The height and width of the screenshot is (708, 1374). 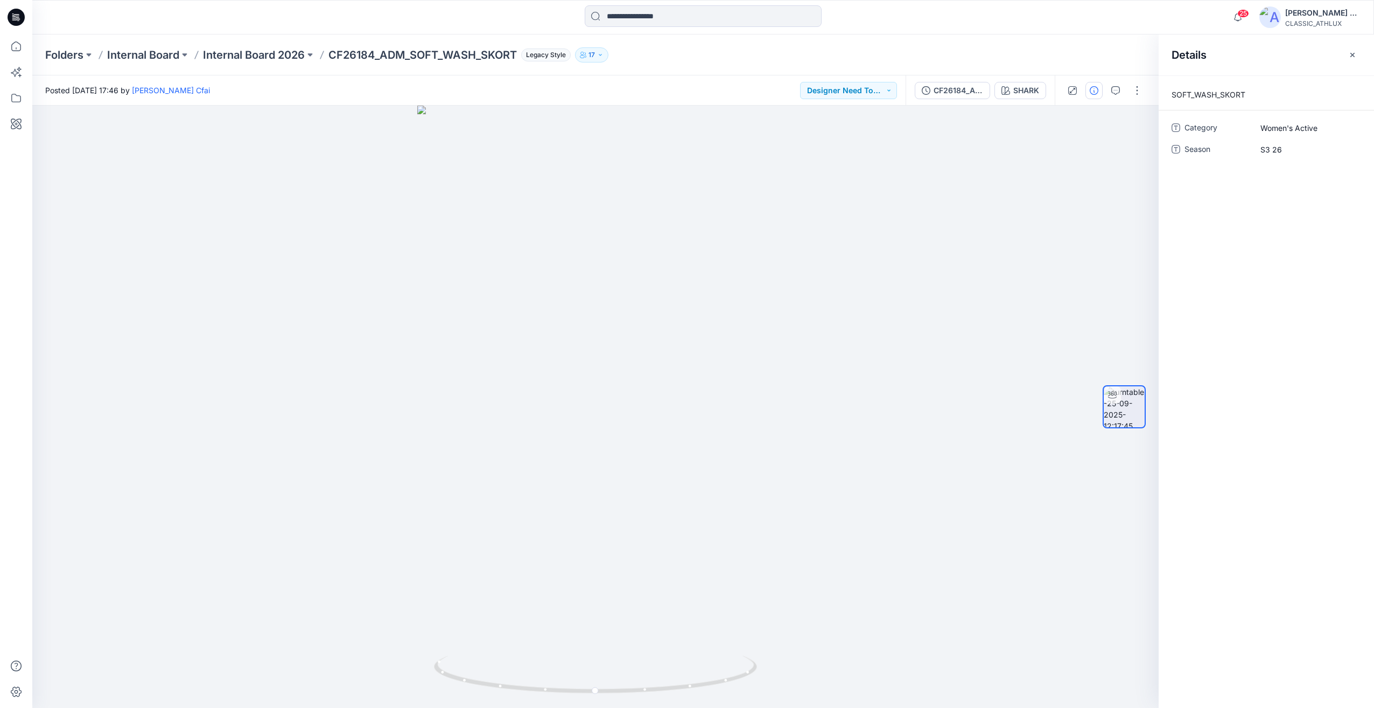 I want to click on button: CF26184_ADM_SOFT_WASH_SKORT, so click(x=953, y=90).